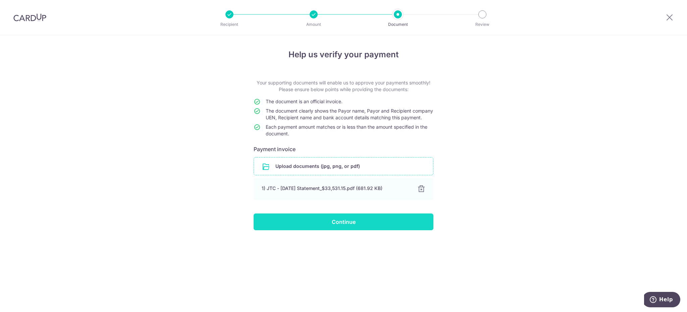 Image resolution: width=687 pixels, height=312 pixels. I want to click on p: Document, so click(398, 24).